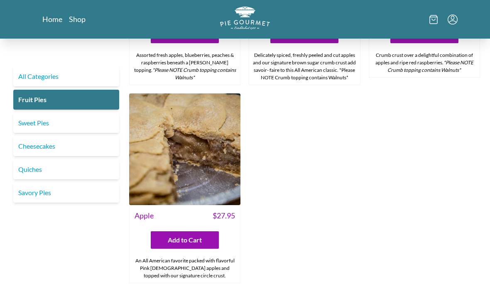 Image resolution: width=490 pixels, height=284 pixels. What do you see at coordinates (185, 149) in the screenshot?
I see `a: Apple` at bounding box center [185, 149].